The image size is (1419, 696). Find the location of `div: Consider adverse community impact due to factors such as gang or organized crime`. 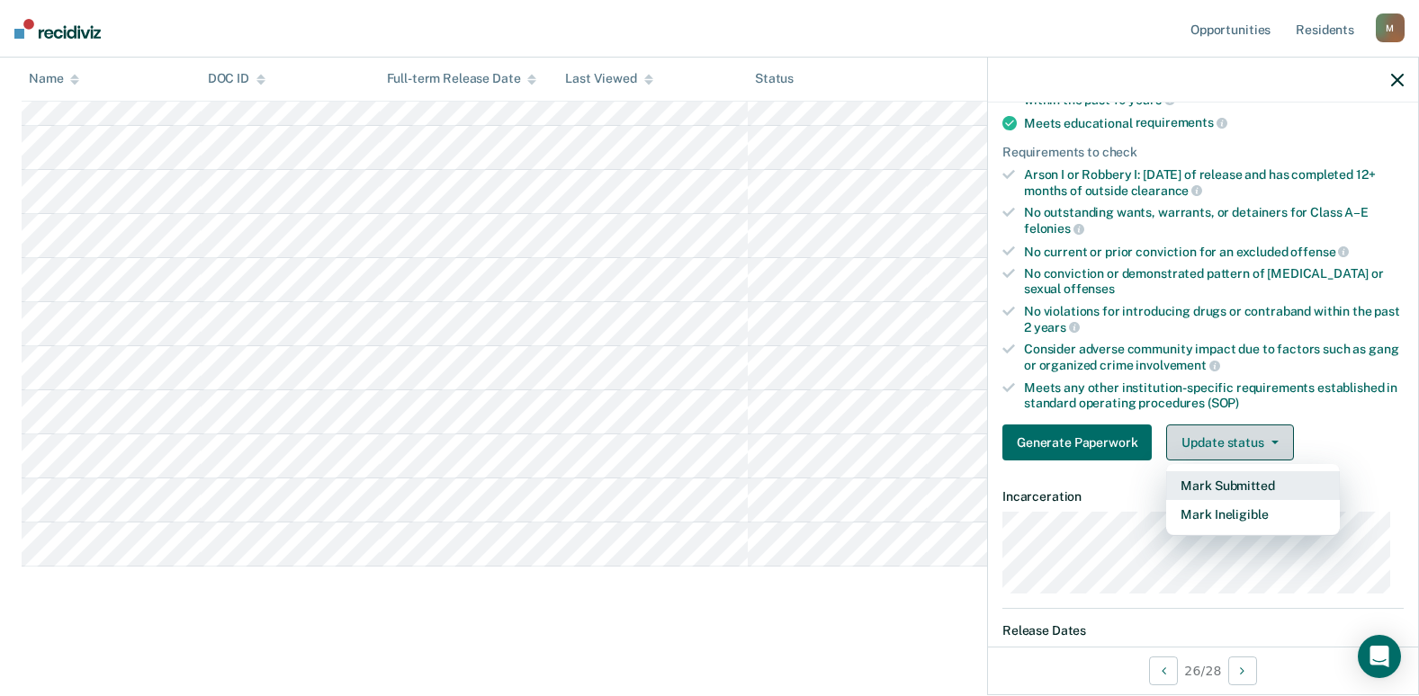

div: Consider adverse community impact due to factors such as gang or organized crime is located at coordinates (1214, 357).